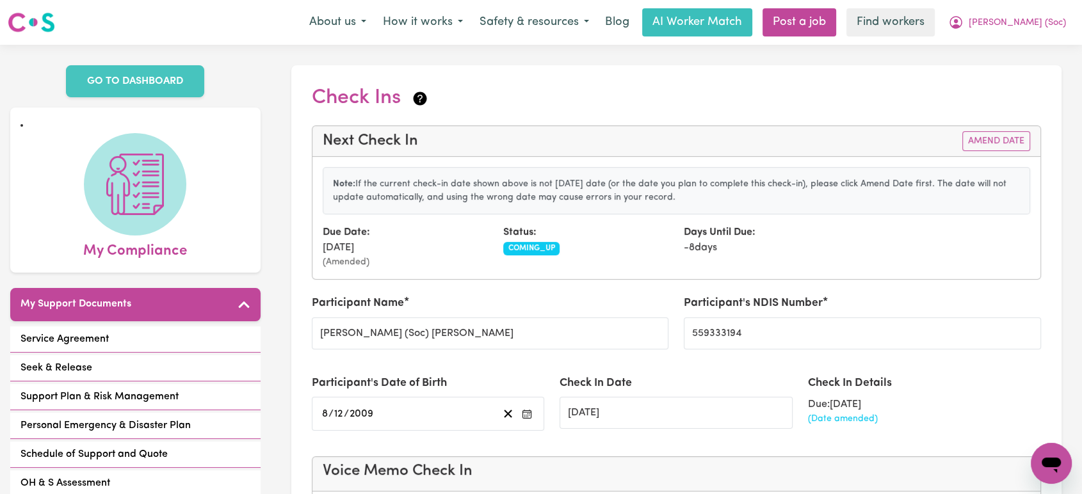 Image resolution: width=1082 pixels, height=494 pixels. I want to click on button: About us, so click(337, 22).